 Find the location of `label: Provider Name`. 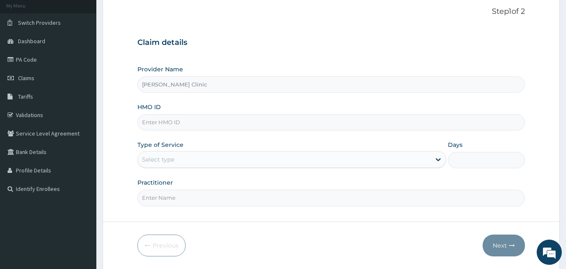

label: Provider Name is located at coordinates (160, 69).